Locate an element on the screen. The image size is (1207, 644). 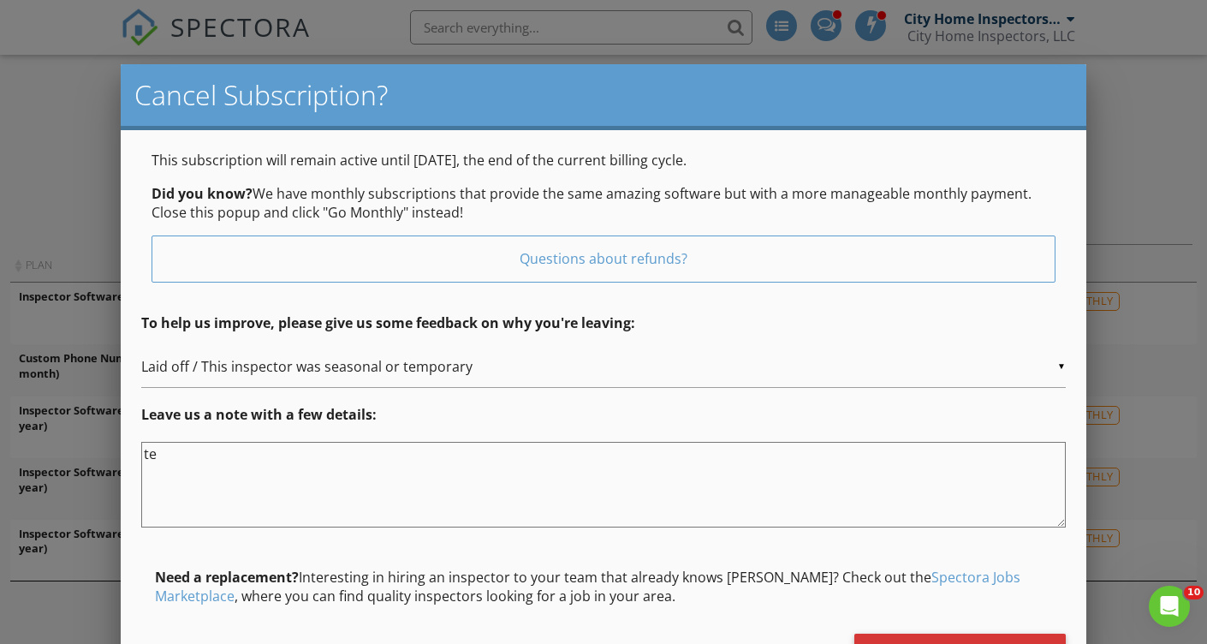
p: To help us improve, please give us some feedback on why you're leaving: is located at coordinates (603, 323).